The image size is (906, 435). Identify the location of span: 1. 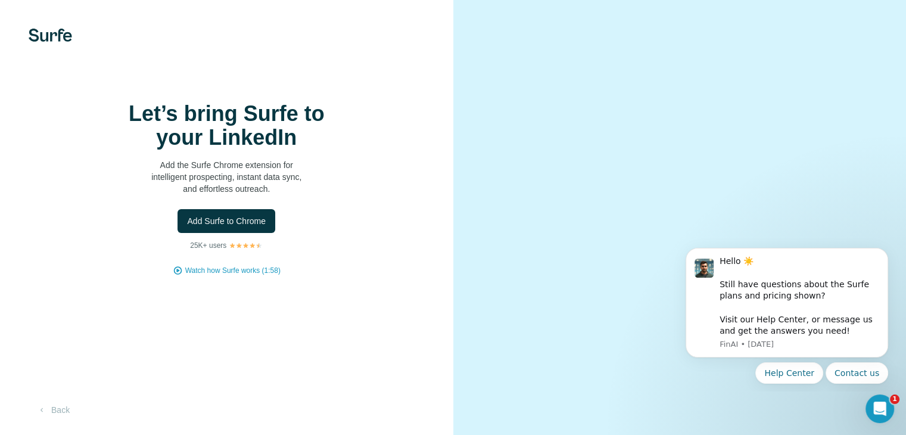
(894, 399).